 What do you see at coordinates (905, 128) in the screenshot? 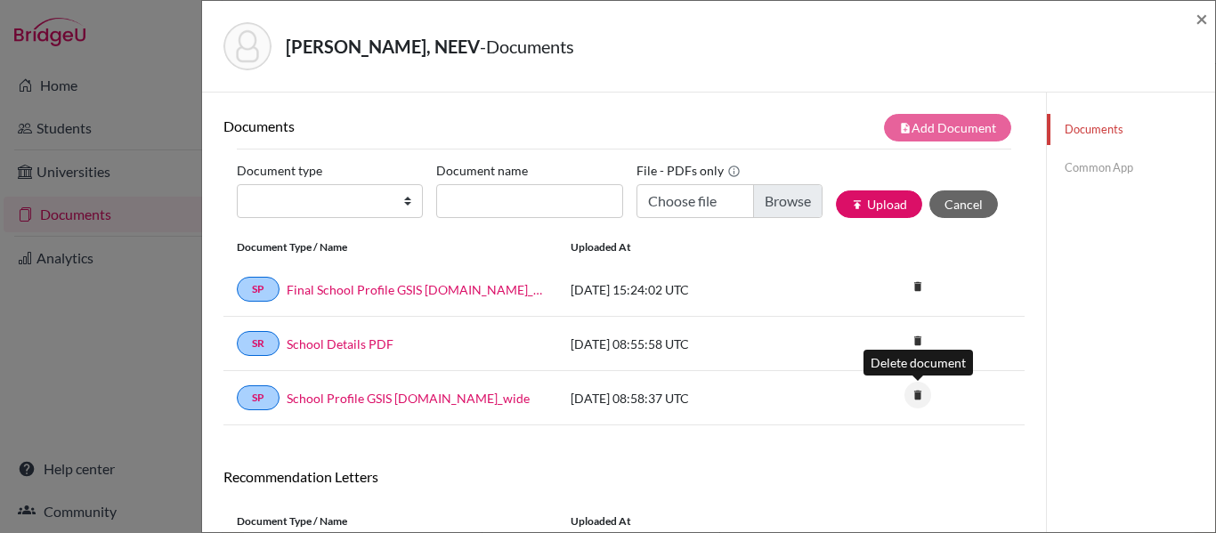
I see `i: note_add` at bounding box center [905, 128].